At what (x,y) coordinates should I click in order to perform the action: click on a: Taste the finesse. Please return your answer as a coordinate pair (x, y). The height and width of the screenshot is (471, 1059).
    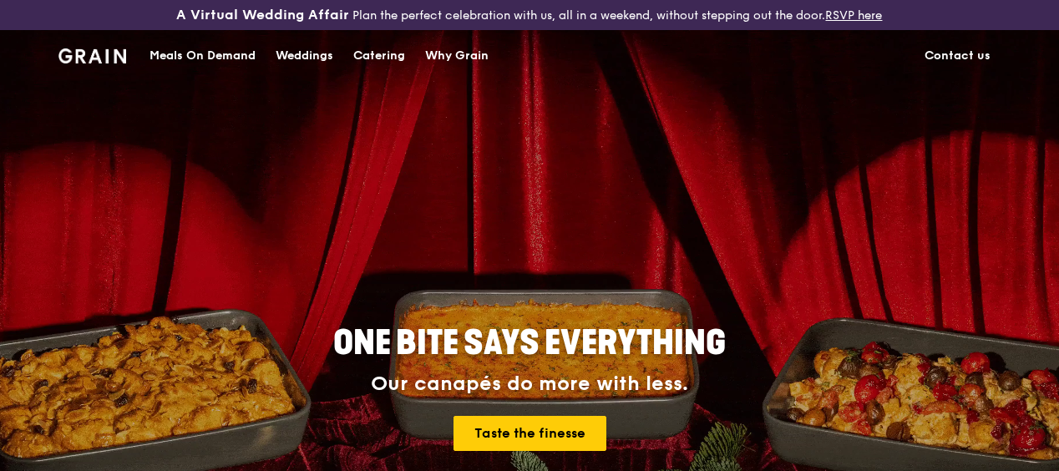
    Looking at the image, I should click on (529, 433).